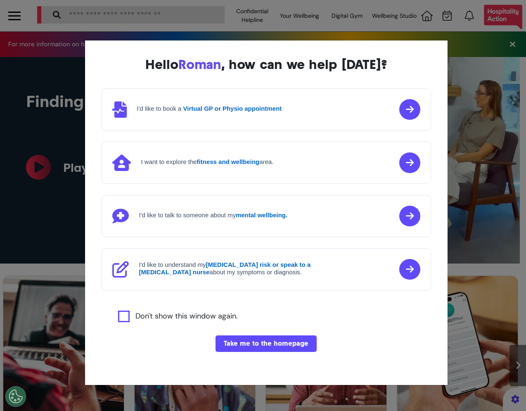 This screenshot has width=526, height=411. Describe the element at coordinates (207, 162) in the screenshot. I see `h4: I want to explore the area.` at that location.